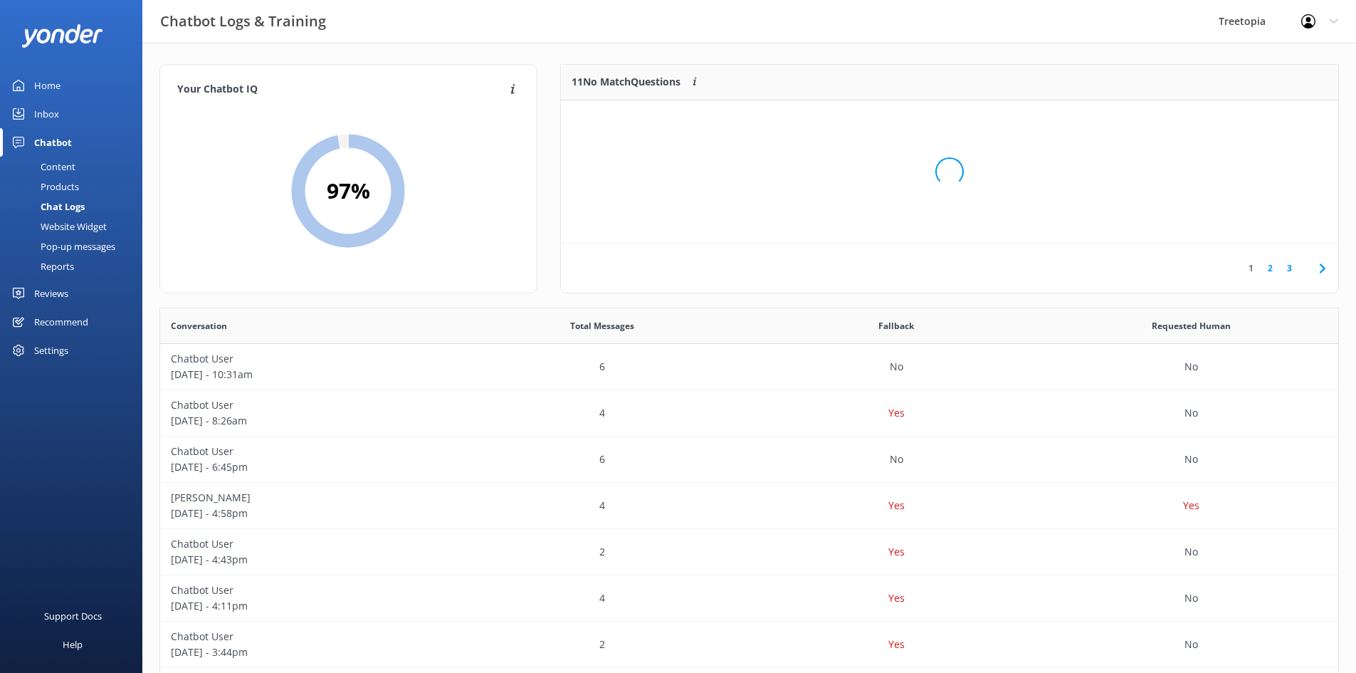 The width and height of the screenshot is (1356, 673). Describe the element at coordinates (62, 36) in the screenshot. I see `img: yonder-white-logo.png` at that location.